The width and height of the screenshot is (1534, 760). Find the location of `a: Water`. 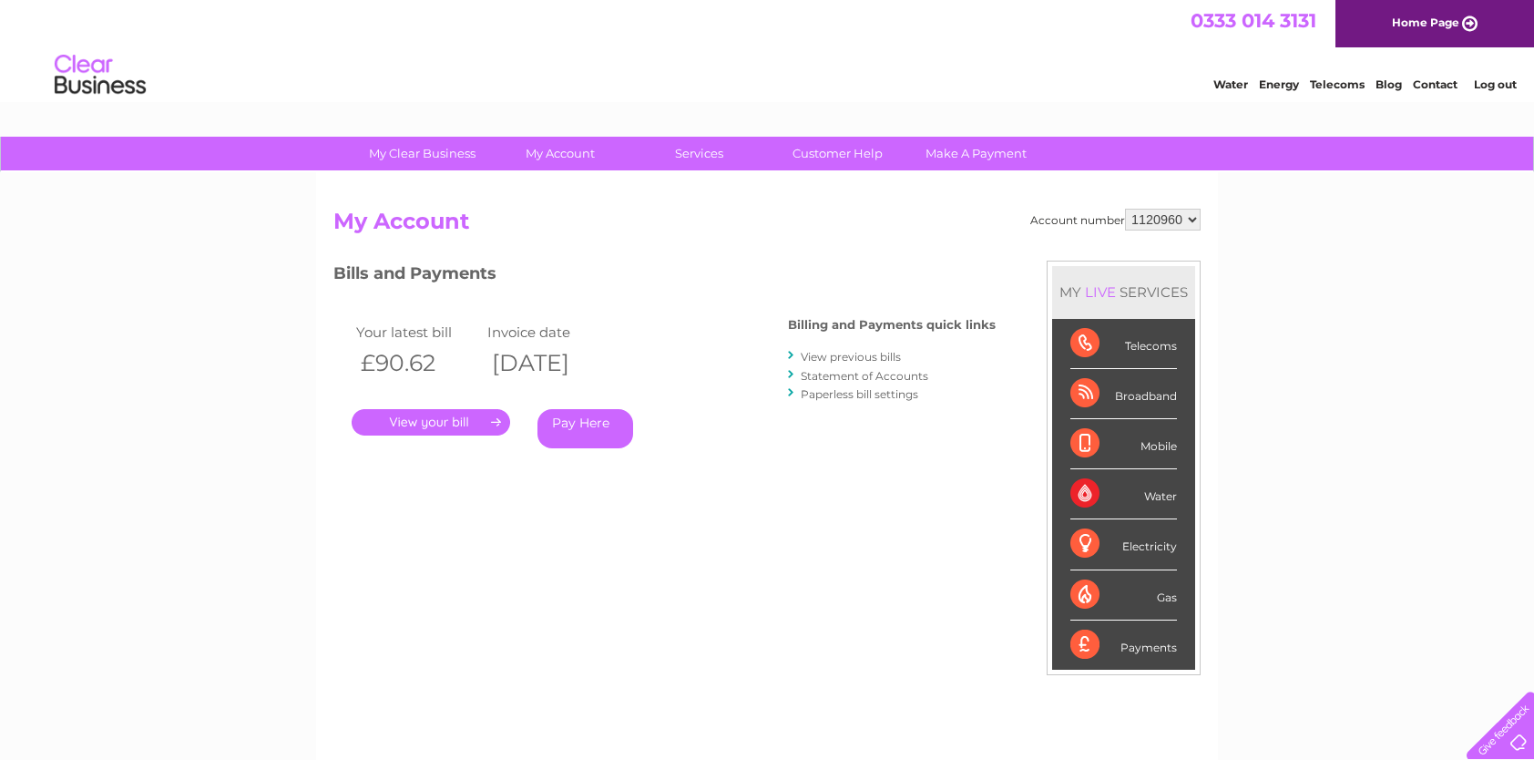

a: Water is located at coordinates (1231, 84).